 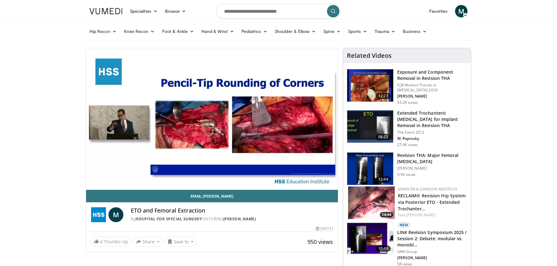 I want to click on button: Save to, so click(x=181, y=242).